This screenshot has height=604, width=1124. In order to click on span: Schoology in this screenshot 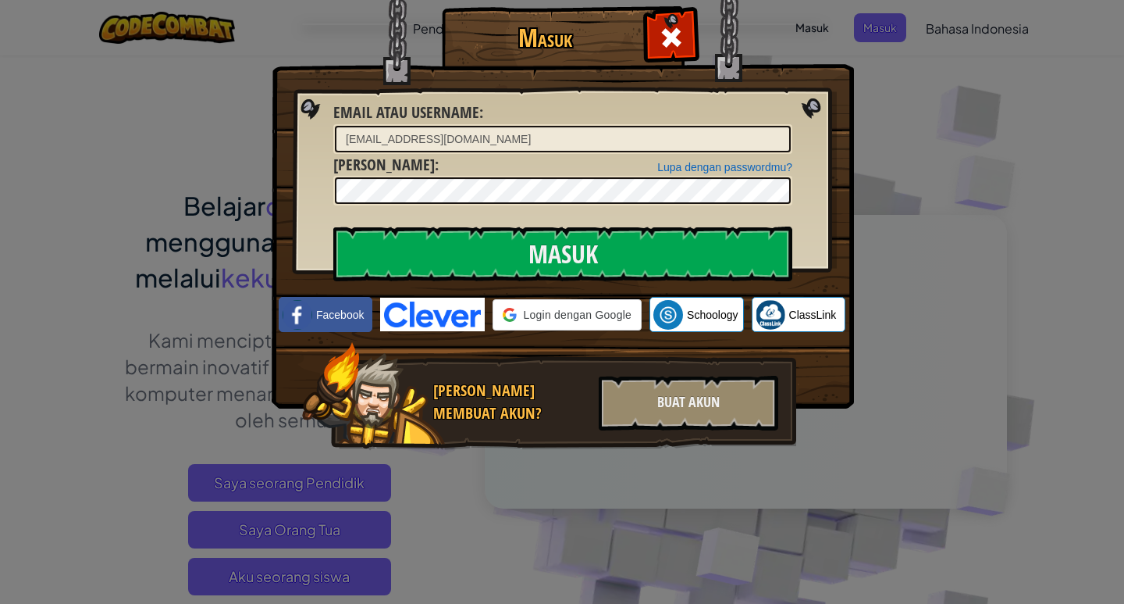, I will do `click(712, 315)`.